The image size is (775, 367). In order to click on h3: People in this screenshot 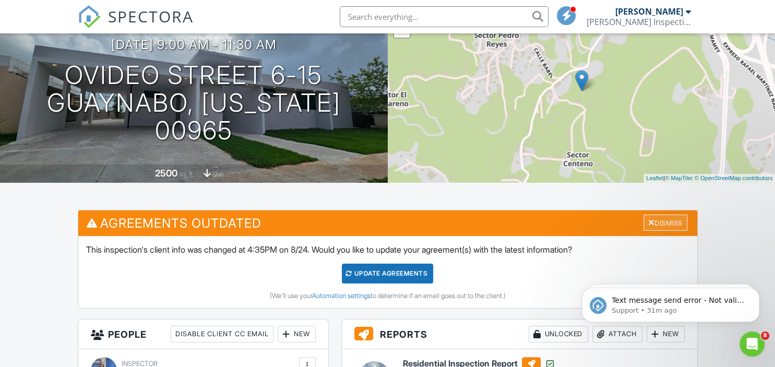, I will do `click(203, 334)`.